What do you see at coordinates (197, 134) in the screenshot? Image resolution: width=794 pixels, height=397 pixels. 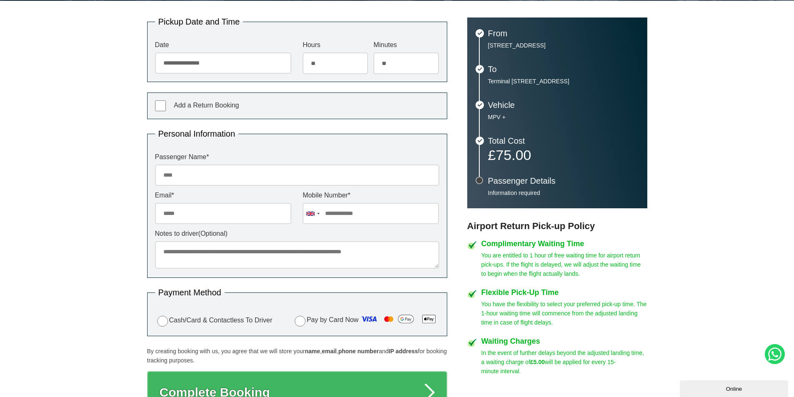 I see `legend: Personal Information` at bounding box center [197, 134].